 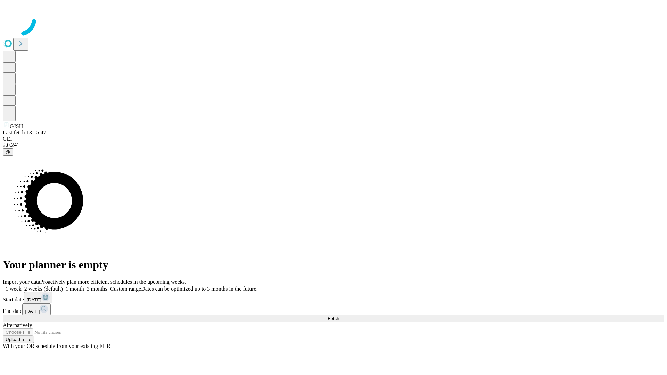 What do you see at coordinates (334, 309) in the screenshot?
I see `div: End date` at bounding box center [334, 309].